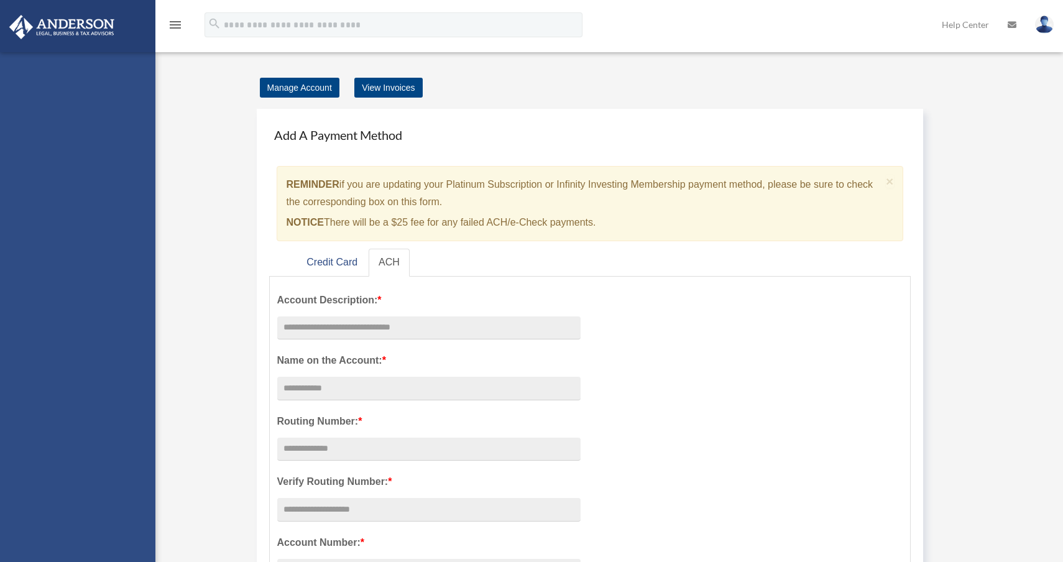 The image size is (1063, 562). Describe the element at coordinates (584, 223) in the screenshot. I see `p: There will be a $25 fee for any failed ACH/e-Check payments.` at that location.